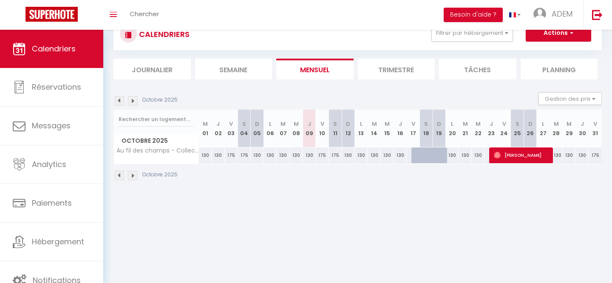  What do you see at coordinates (51, 14) in the screenshot?
I see `img: Super Booking` at bounding box center [51, 14].